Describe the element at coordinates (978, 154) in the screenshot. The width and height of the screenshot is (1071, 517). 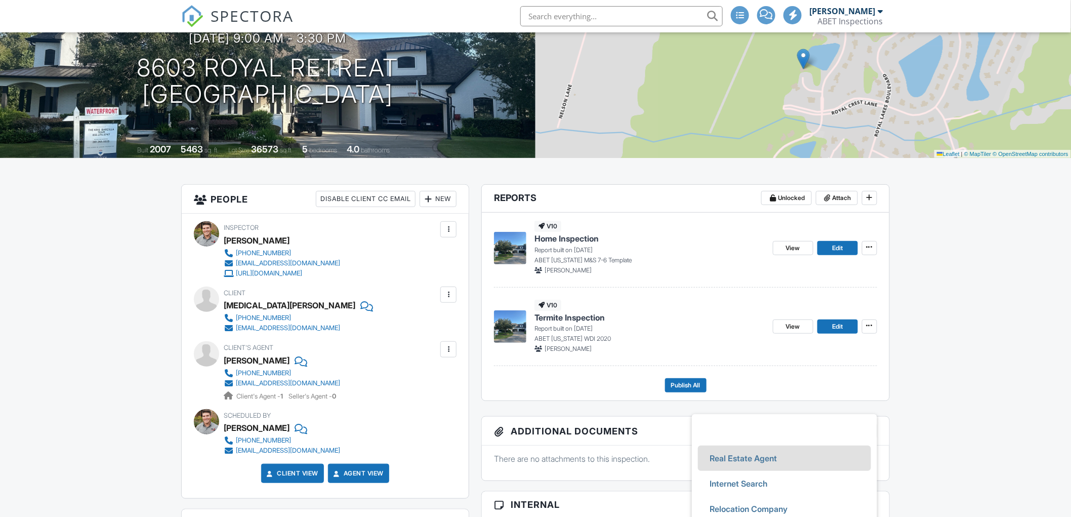
I see `a: © MapTiler` at that location.